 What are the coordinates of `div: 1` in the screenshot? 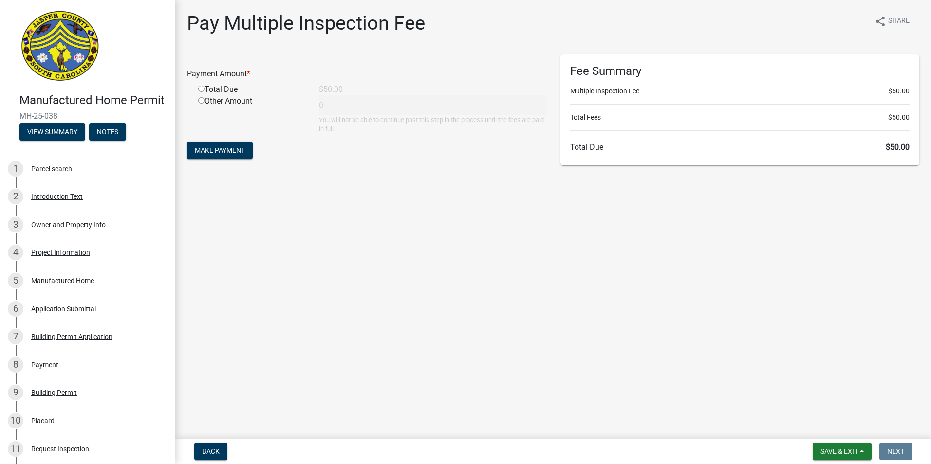 It's located at (16, 169).